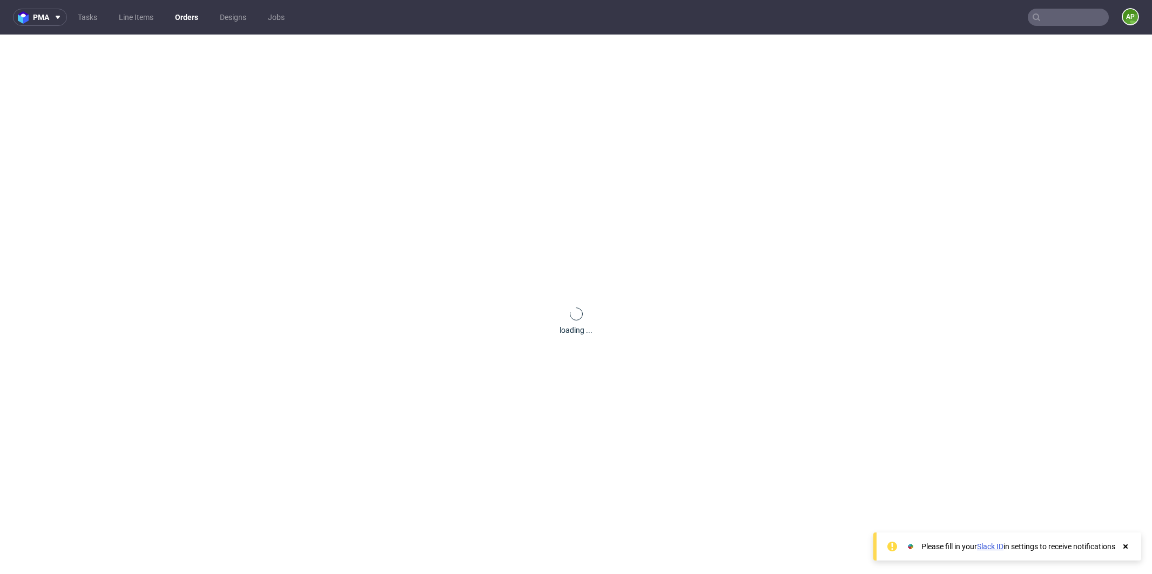  I want to click on button: pma, so click(40, 17).